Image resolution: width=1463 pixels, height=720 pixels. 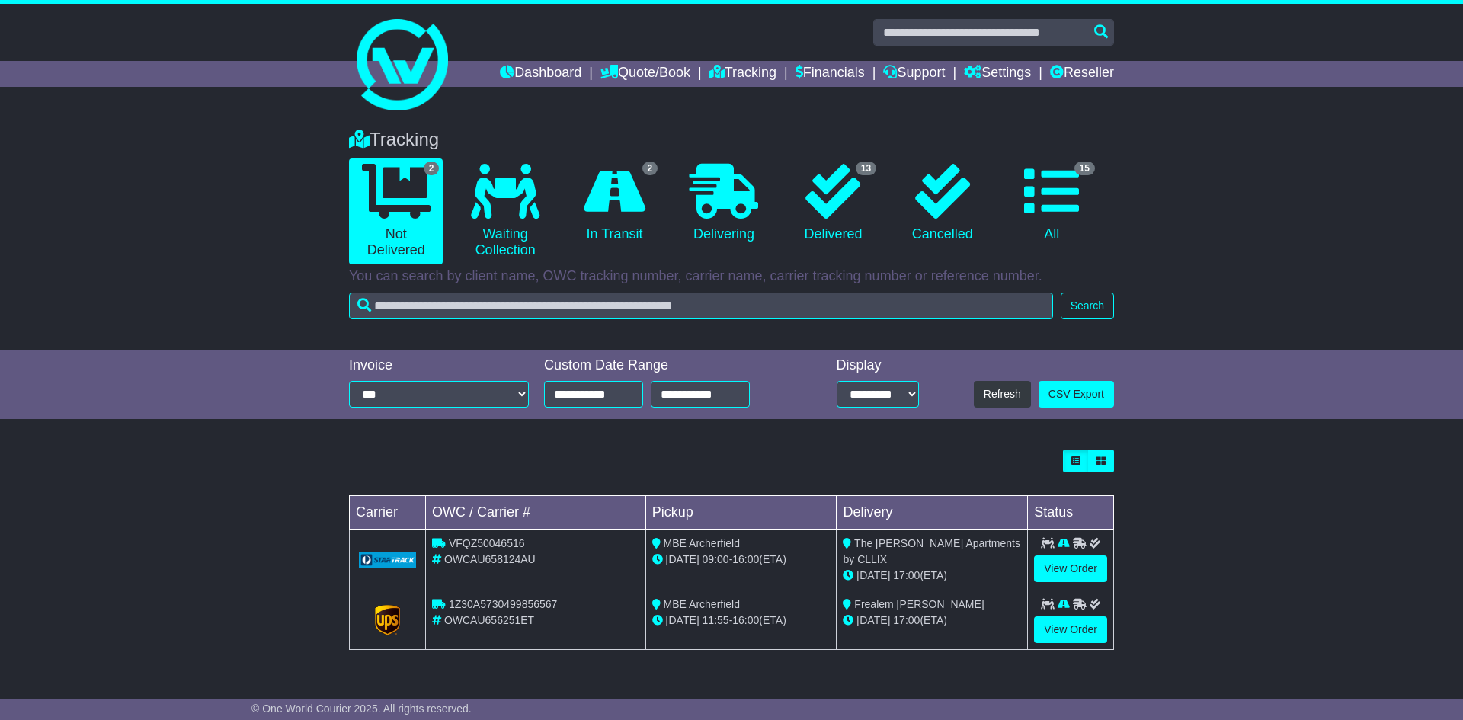 I want to click on a: Quote/Book, so click(x=646, y=74).